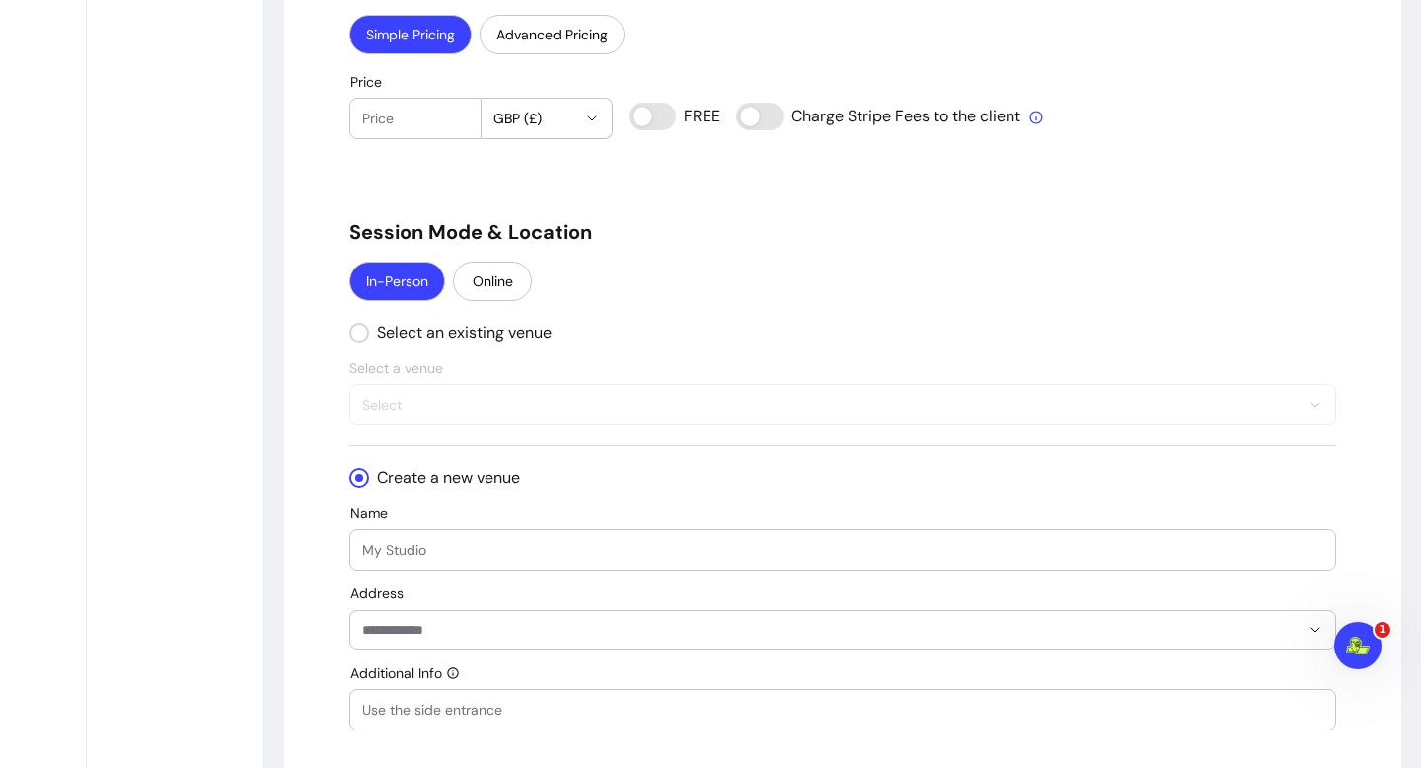 This screenshot has width=1421, height=768. What do you see at coordinates (415, 118) in the screenshot?
I see `input: Price` at bounding box center [415, 118].